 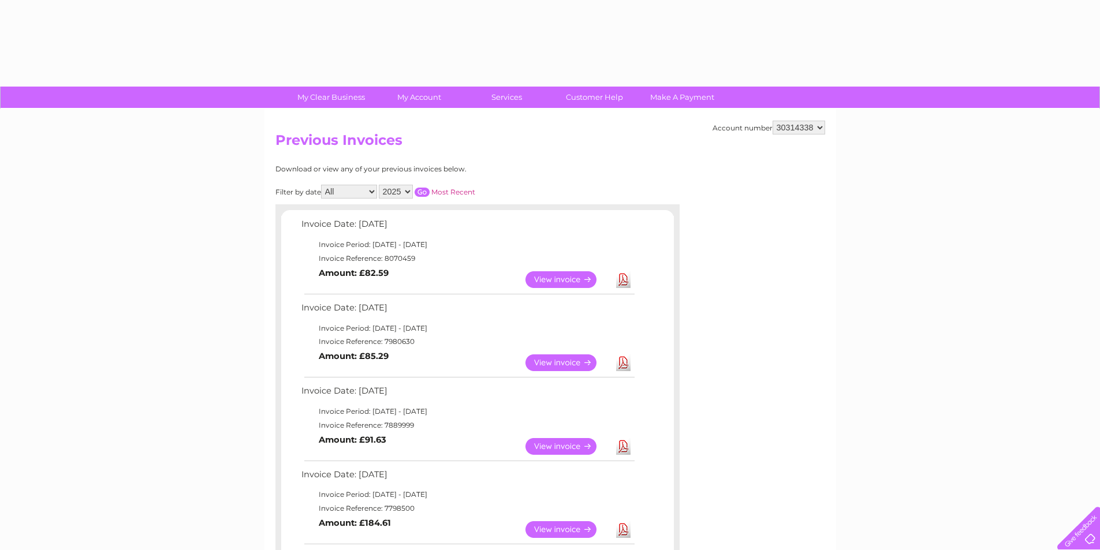 What do you see at coordinates (331, 97) in the screenshot?
I see `a: My Clear Business` at bounding box center [331, 97].